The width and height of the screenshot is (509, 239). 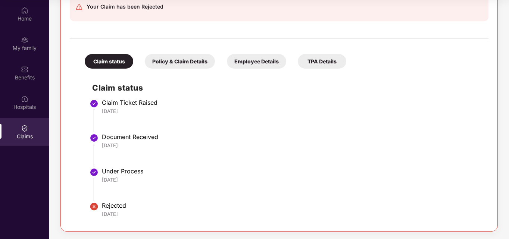 What do you see at coordinates (125, 7) in the screenshot?
I see `div: Your Claim has been Rejected` at bounding box center [125, 7].